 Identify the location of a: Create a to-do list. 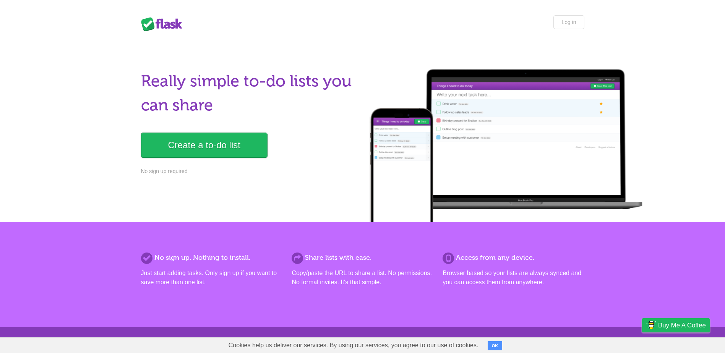
(204, 145).